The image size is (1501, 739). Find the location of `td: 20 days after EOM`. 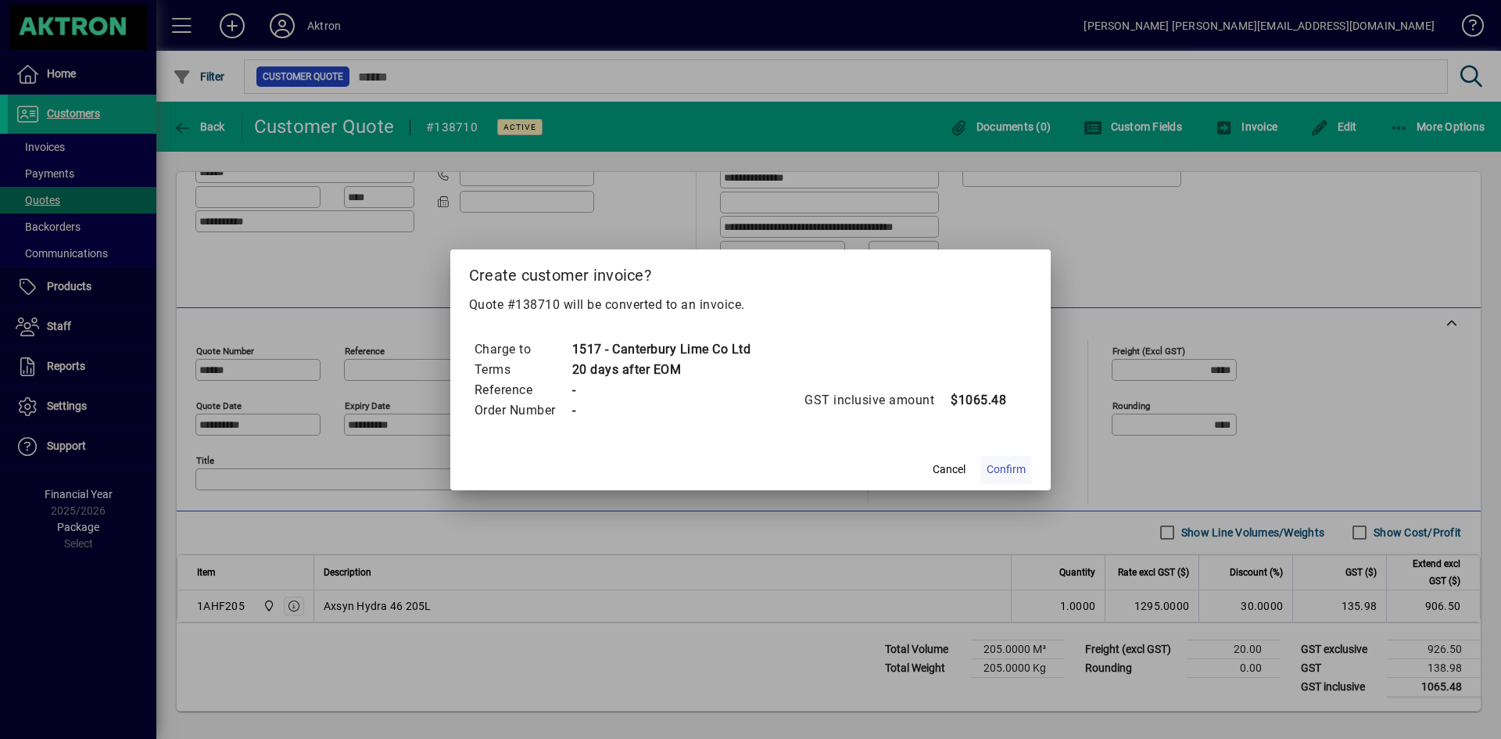

td: 20 days after EOM is located at coordinates (661, 370).